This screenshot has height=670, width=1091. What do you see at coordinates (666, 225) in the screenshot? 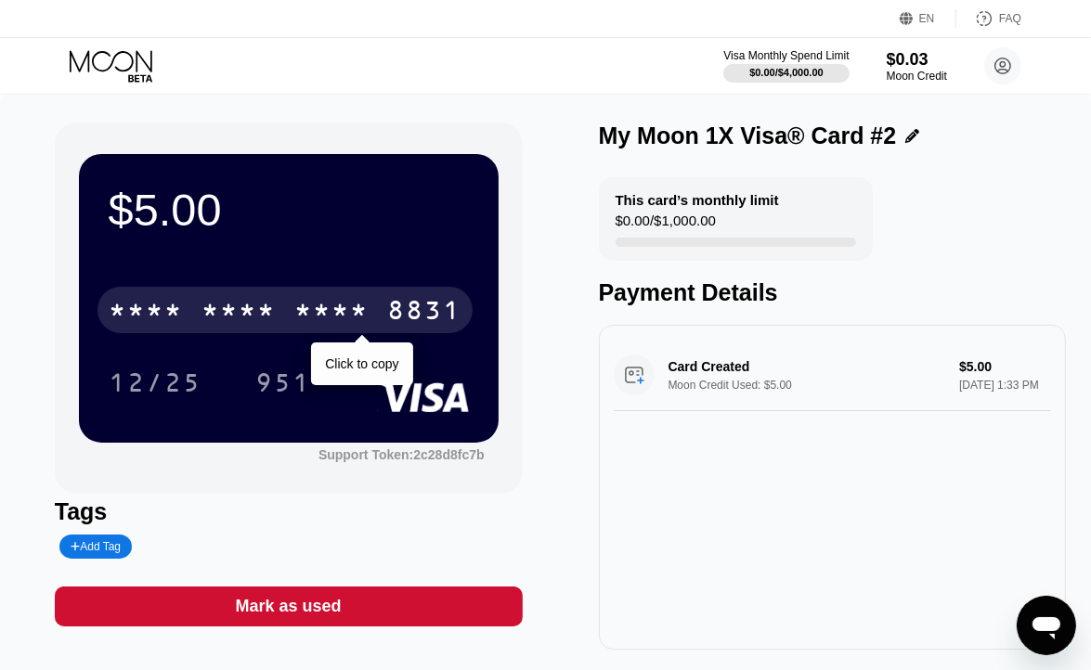
I see `div: $0.00 / $1,000.00` at bounding box center [666, 225].